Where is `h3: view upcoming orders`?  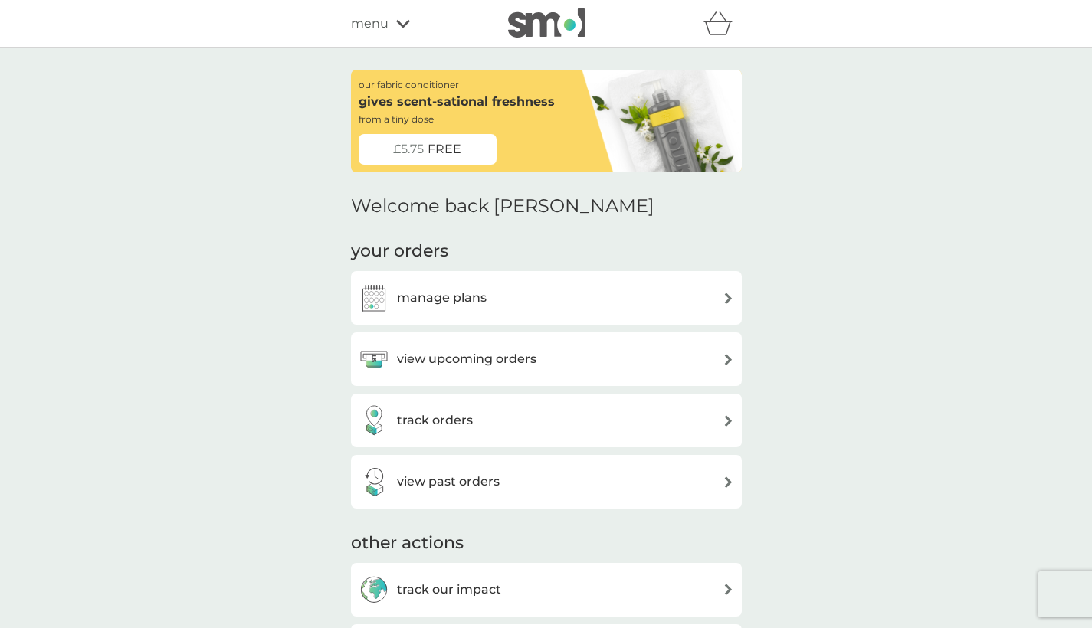
h3: view upcoming orders is located at coordinates (467, 359).